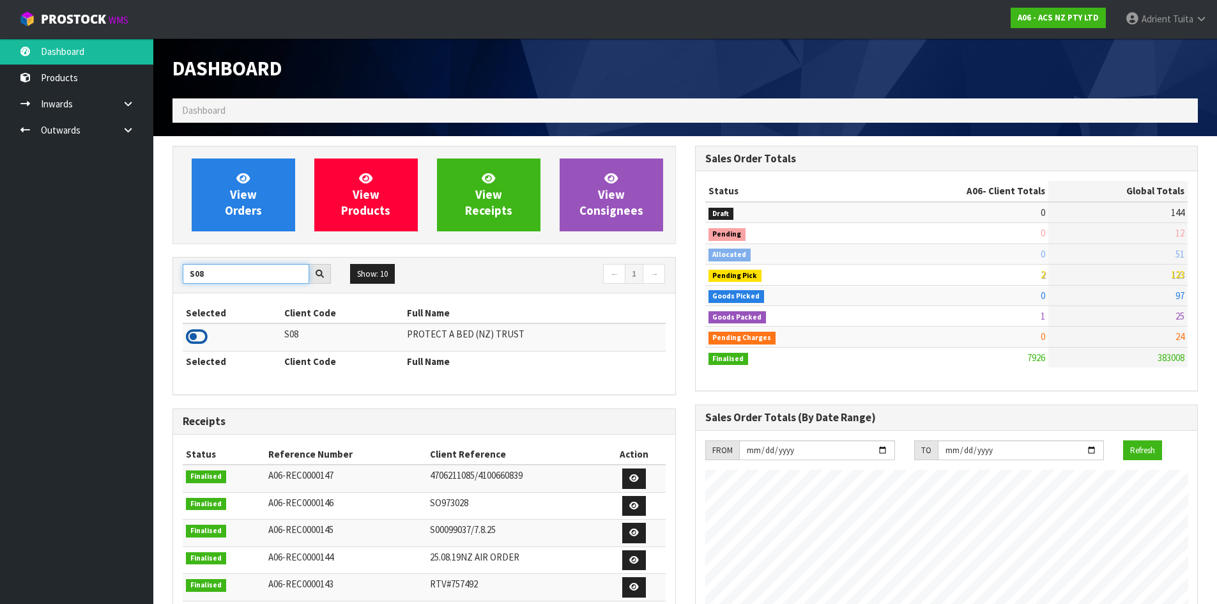  I want to click on span: A06, so click(974, 190).